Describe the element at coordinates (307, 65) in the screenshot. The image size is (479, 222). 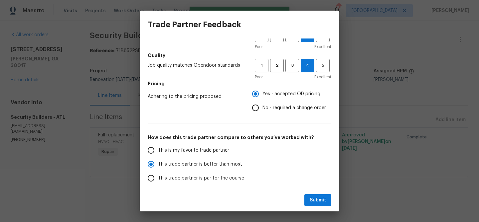
I see `span: 4` at that location.